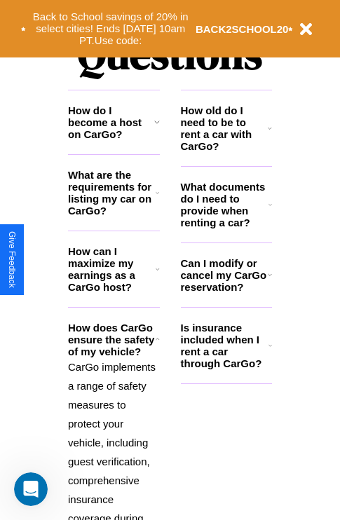 The width and height of the screenshot is (340, 520). I want to click on h3: What are the requirements for listing my car on CarGo?, so click(111, 193).